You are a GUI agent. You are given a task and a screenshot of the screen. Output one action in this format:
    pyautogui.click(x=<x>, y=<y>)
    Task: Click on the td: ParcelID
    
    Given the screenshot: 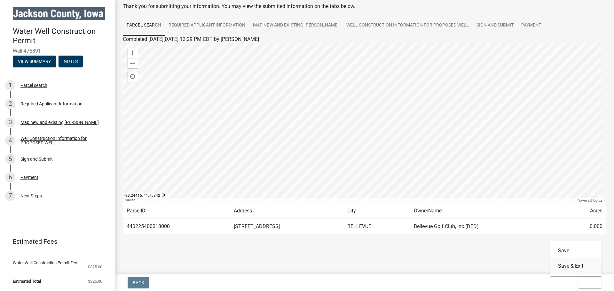 What is the action you would take?
    pyautogui.click(x=176, y=211)
    